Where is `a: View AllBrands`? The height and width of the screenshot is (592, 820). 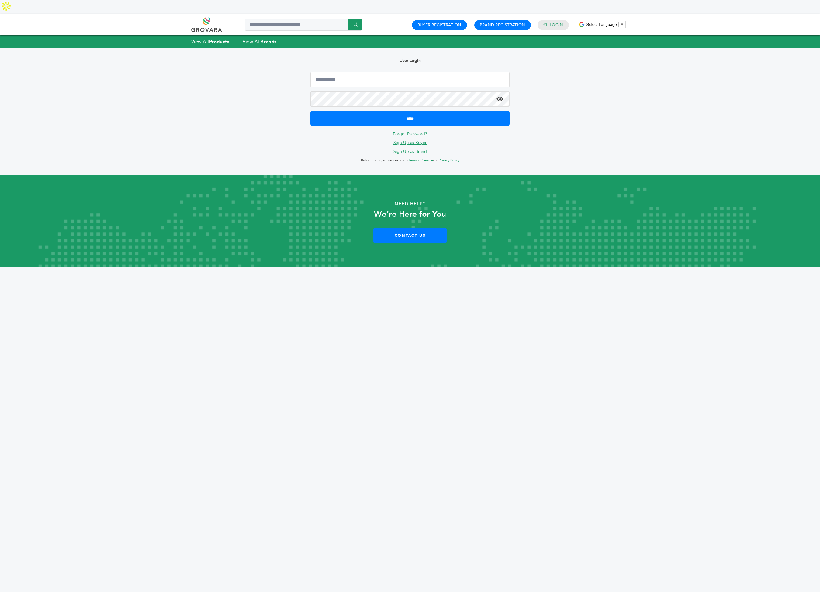 a: View AllBrands is located at coordinates (260, 42).